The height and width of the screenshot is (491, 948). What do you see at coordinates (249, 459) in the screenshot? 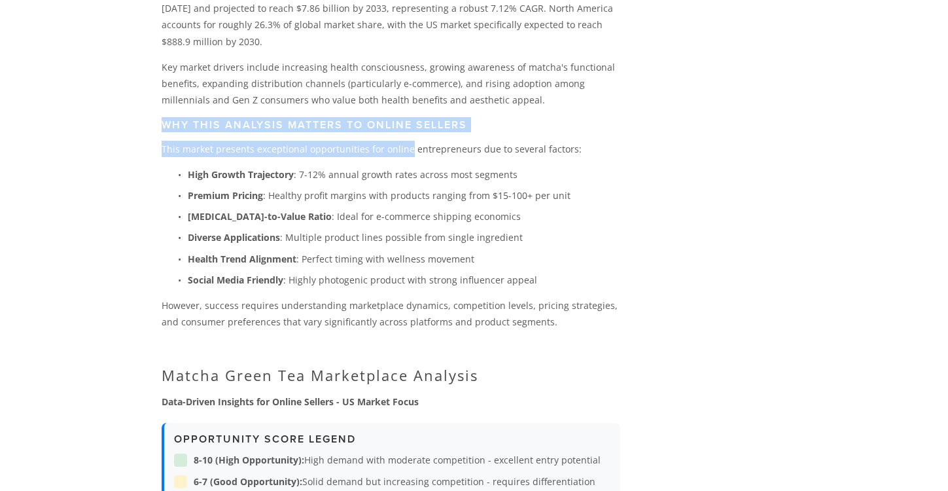
I see `strong: 8-10 (High Opportunity):` at bounding box center [249, 459].